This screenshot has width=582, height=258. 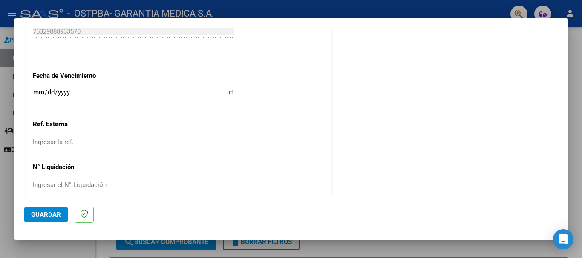 I want to click on span: Guardar, so click(x=46, y=215).